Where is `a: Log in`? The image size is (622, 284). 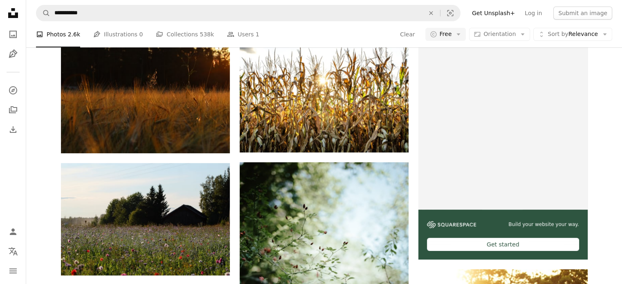 a: Log in is located at coordinates (533, 13).